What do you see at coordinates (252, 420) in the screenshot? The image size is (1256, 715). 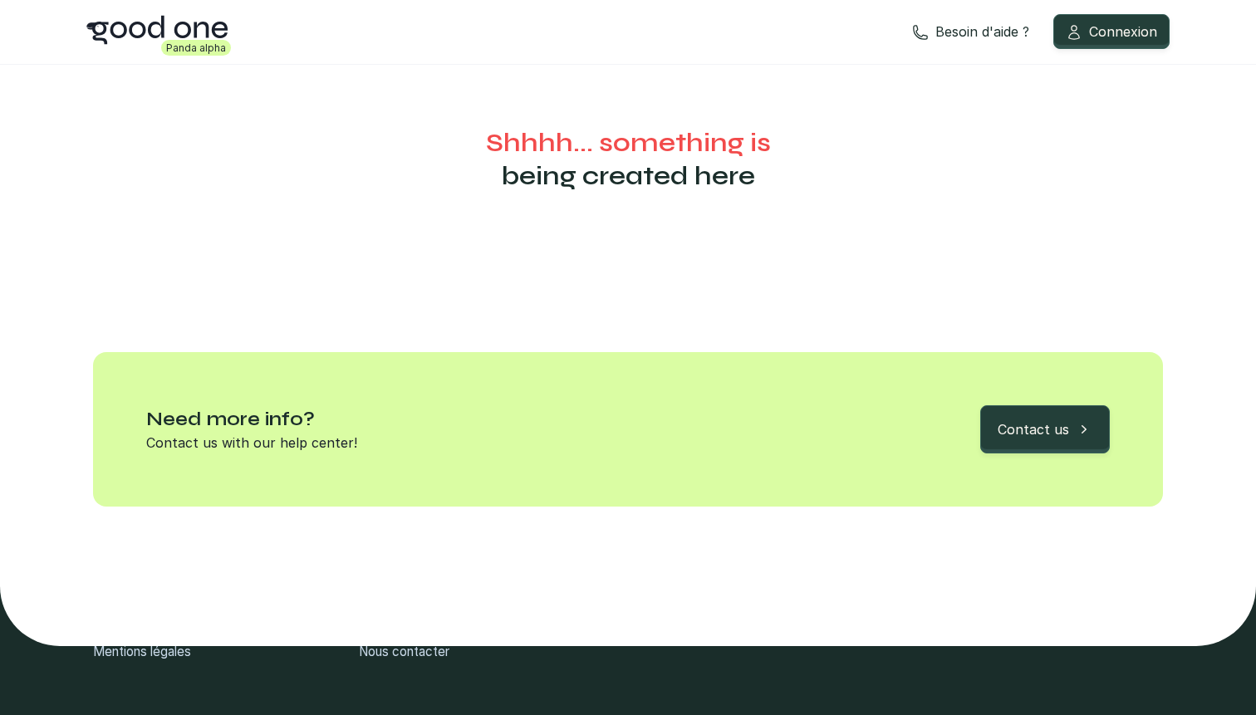 I see `span: Need more info?` at bounding box center [252, 420].